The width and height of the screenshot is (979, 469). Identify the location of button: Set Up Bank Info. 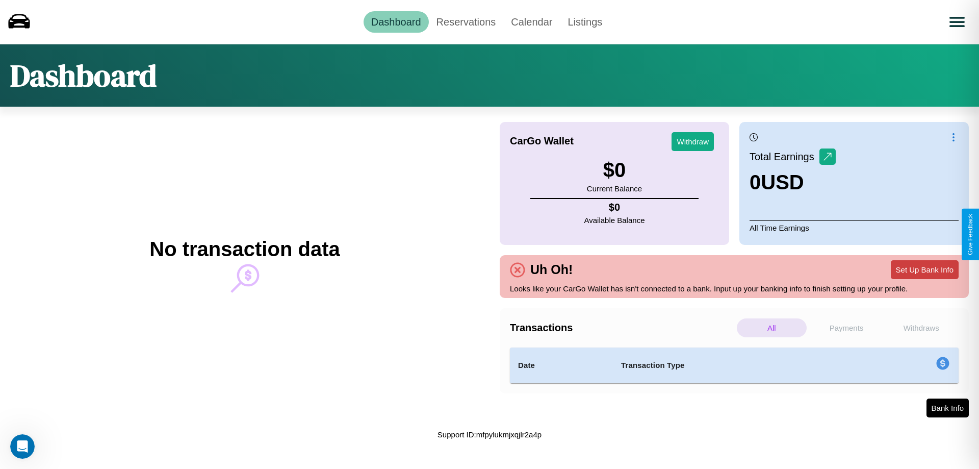
(925, 269).